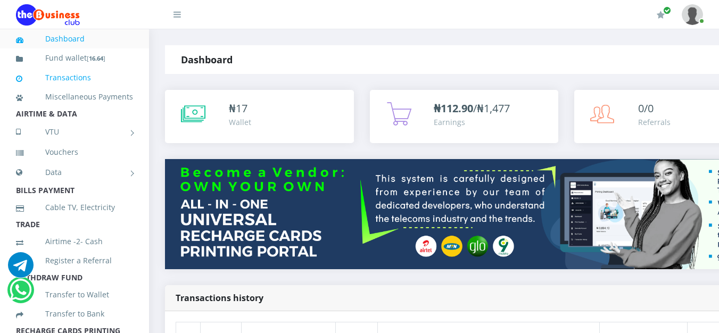 This screenshot has width=719, height=333. I want to click on a: Data, so click(74, 172).